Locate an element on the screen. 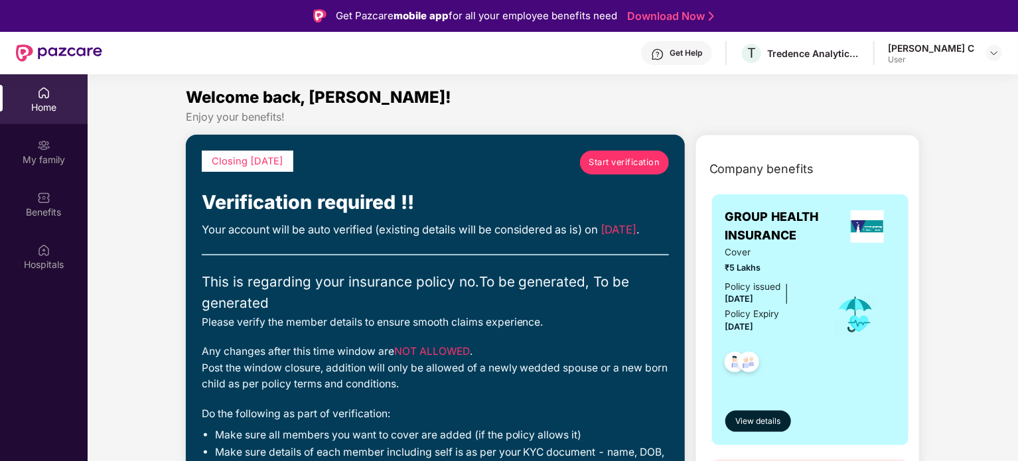 The width and height of the screenshot is (1018, 461). span: T is located at coordinates (752, 53).